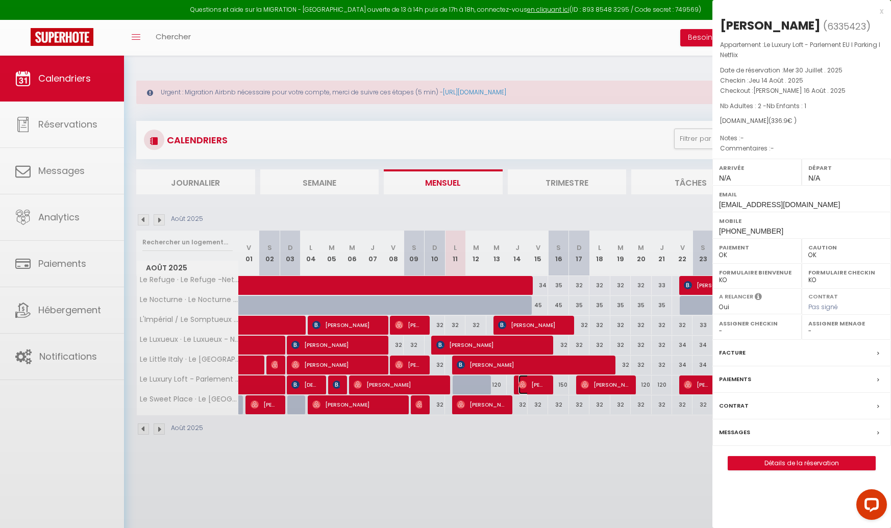  I want to click on p: Commentaires :, so click(802, 149).